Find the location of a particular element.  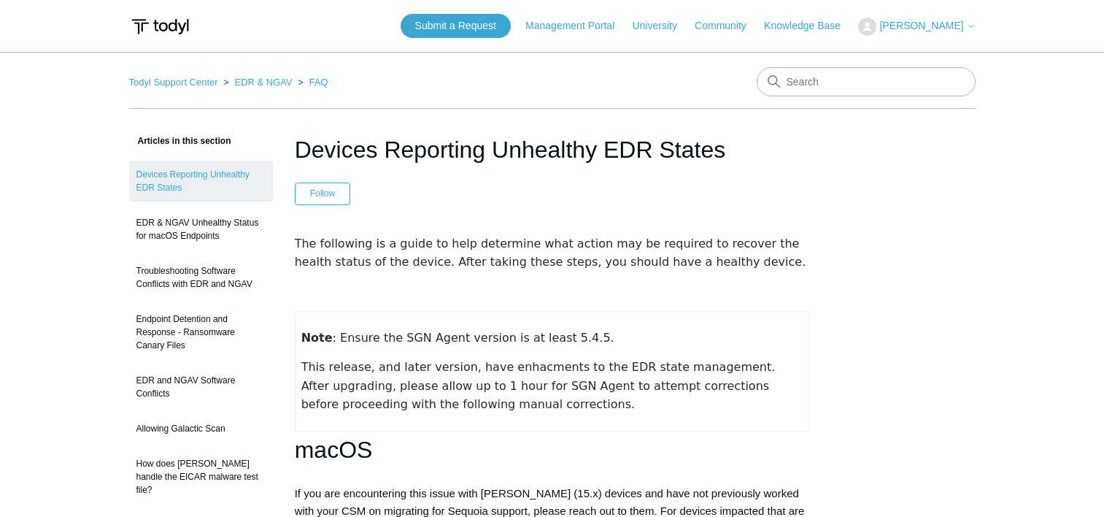

span: Articles in this section is located at coordinates (180, 141).